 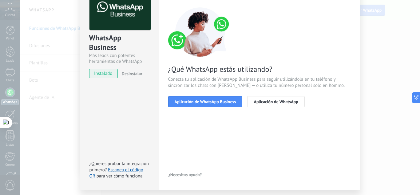 What do you see at coordinates (276, 101) in the screenshot?
I see `span: Aplicación de WhatsApp` at bounding box center [276, 101].